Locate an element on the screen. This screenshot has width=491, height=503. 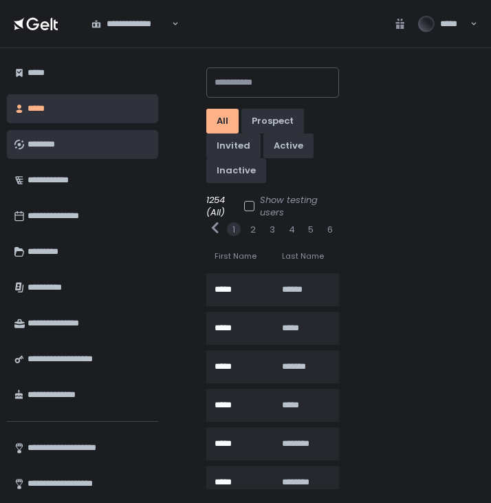
div: prospect is located at coordinates (273, 121).